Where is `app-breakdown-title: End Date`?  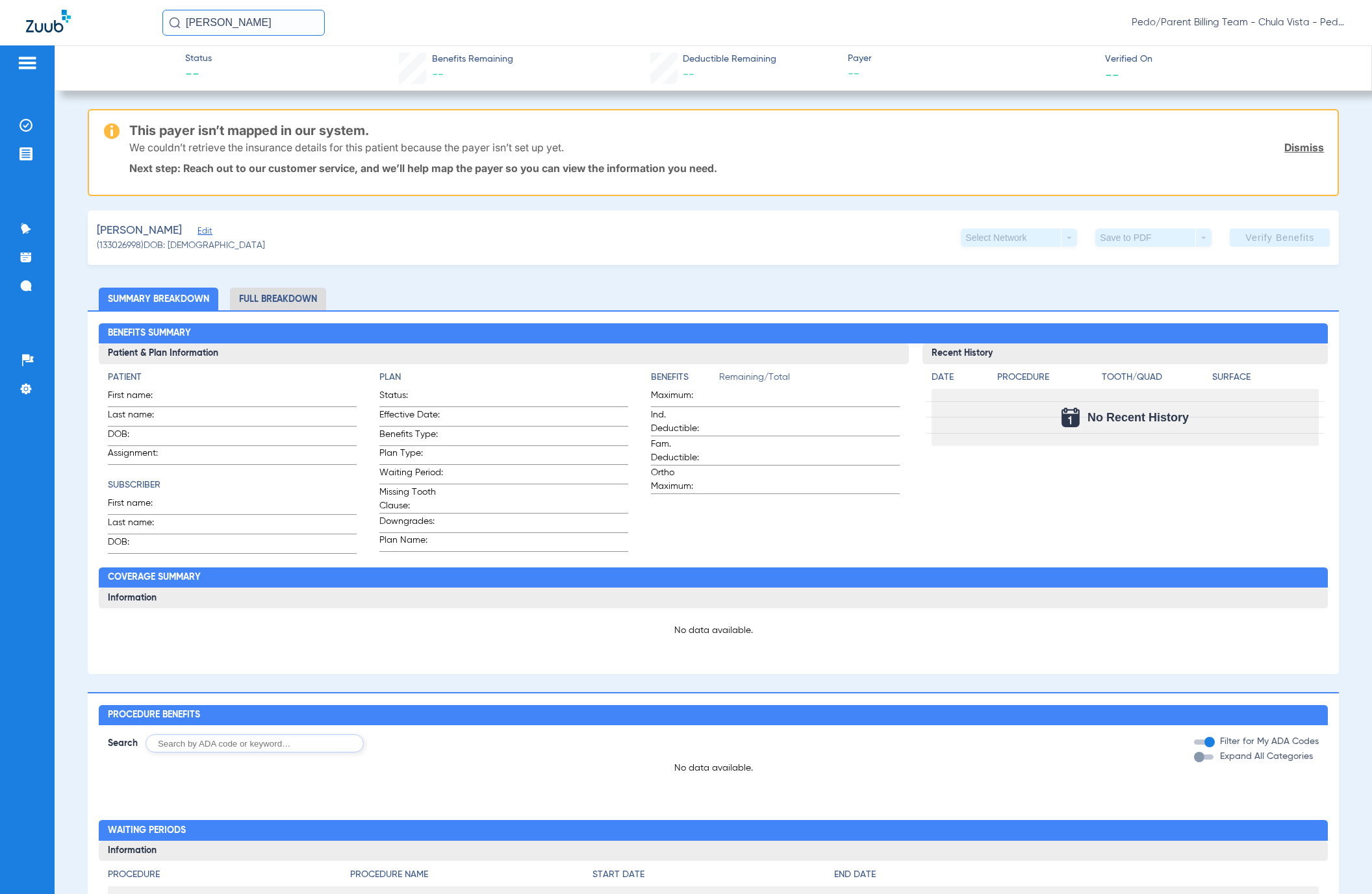 app-breakdown-title: End Date is located at coordinates (1075, 877).